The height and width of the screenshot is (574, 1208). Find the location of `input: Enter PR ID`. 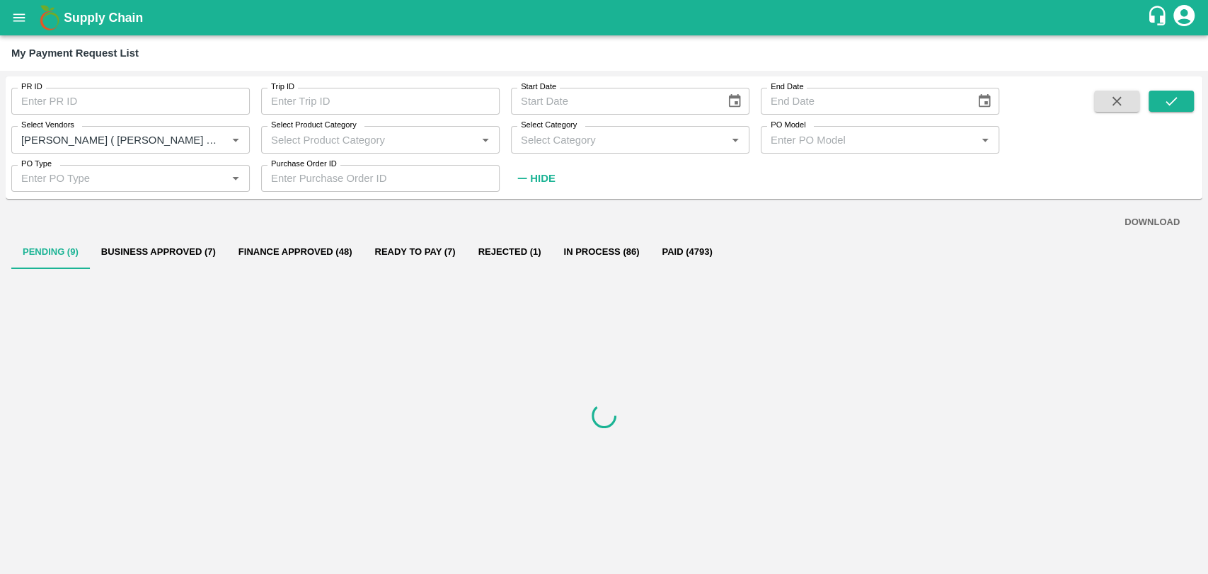

input: Enter PR ID is located at coordinates (130, 101).